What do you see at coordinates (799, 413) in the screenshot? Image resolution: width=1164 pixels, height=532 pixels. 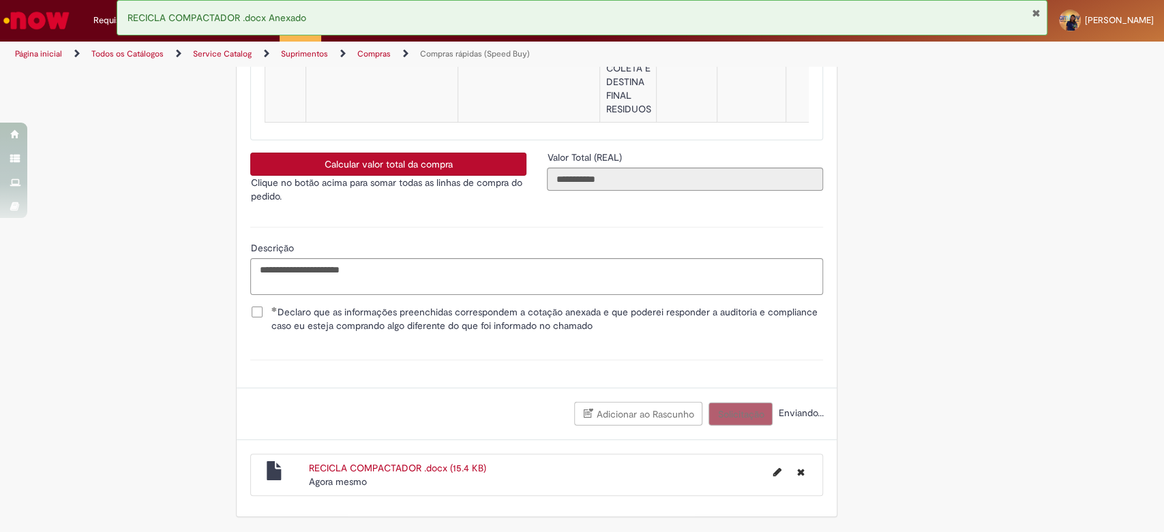 I see `span: Enviando...` at bounding box center [799, 413].